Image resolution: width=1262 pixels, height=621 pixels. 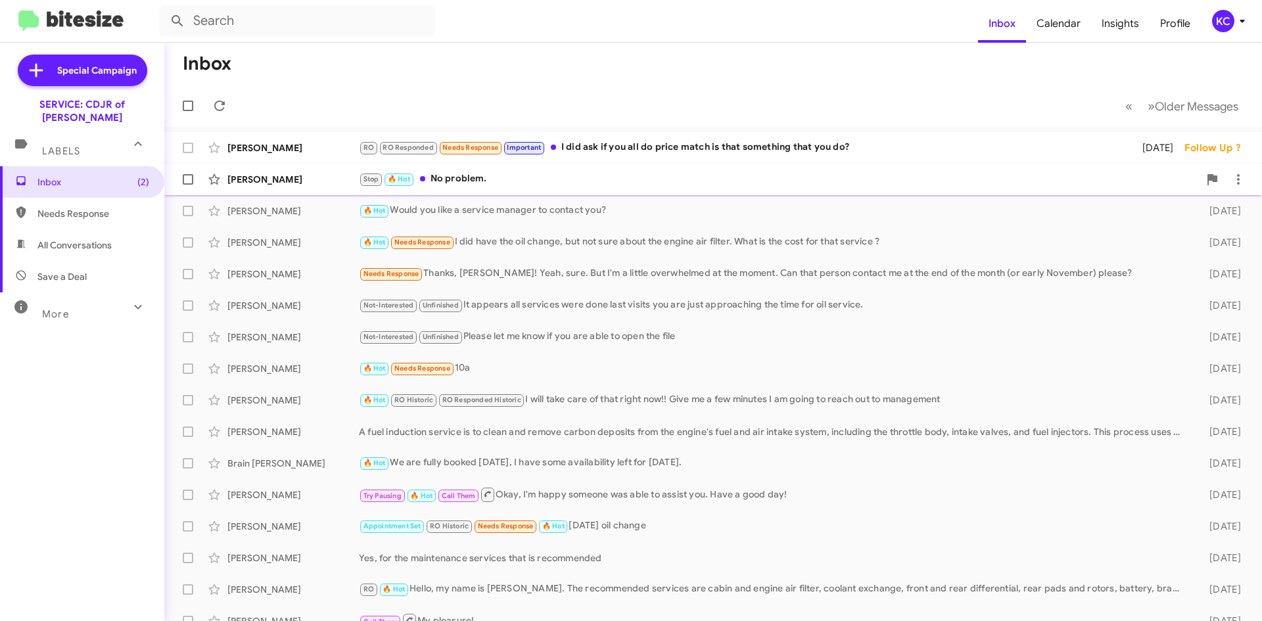 I want to click on a: Insights, so click(x=1120, y=24).